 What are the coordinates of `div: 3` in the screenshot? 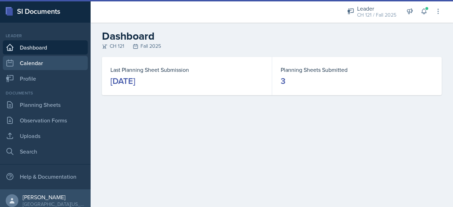 It's located at (283, 81).